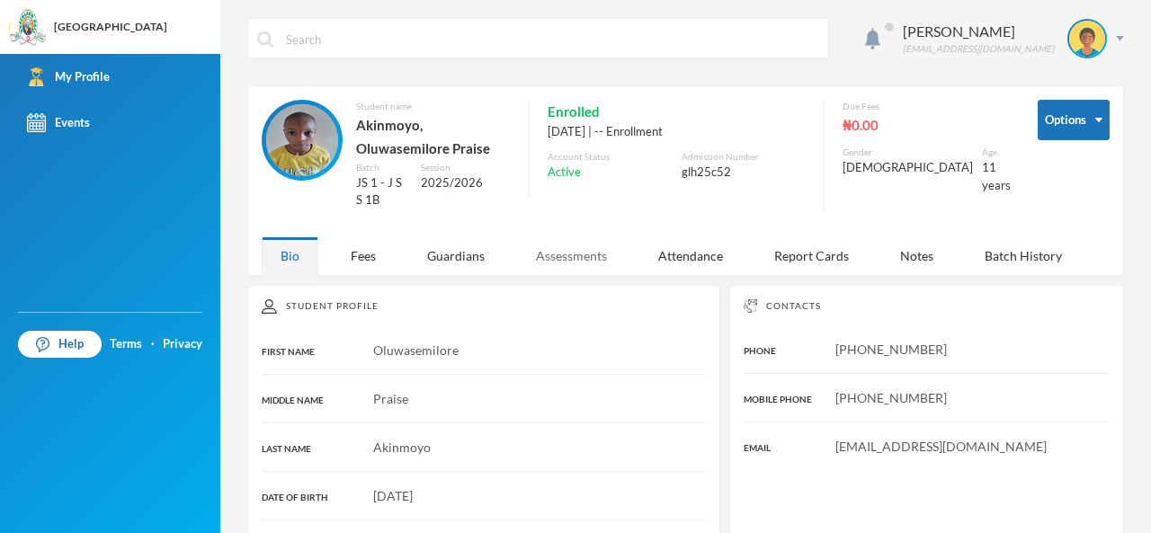 The width and height of the screenshot is (1151, 533). I want to click on div: Contacts, so click(926, 306).